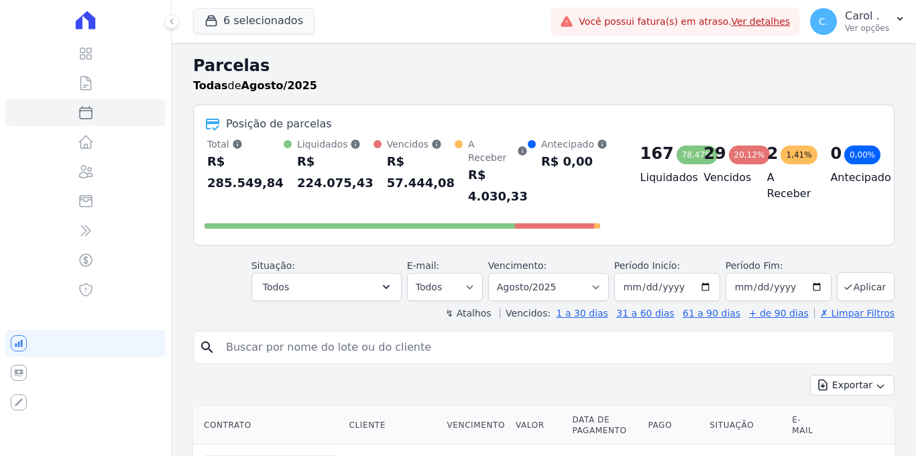 This screenshot has width=916, height=456. Describe the element at coordinates (711, 313) in the screenshot. I see `a: 61 a 90 dias` at that location.